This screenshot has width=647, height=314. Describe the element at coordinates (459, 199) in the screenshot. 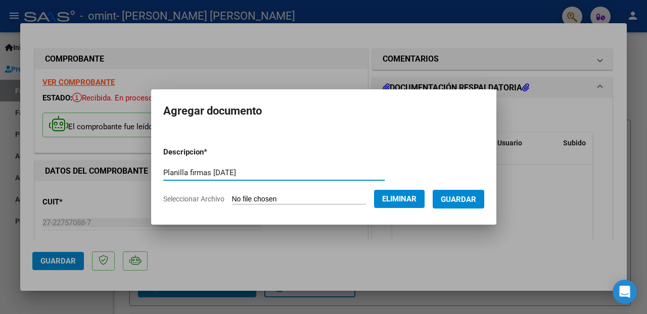

I see `button: Guardar` at that location.